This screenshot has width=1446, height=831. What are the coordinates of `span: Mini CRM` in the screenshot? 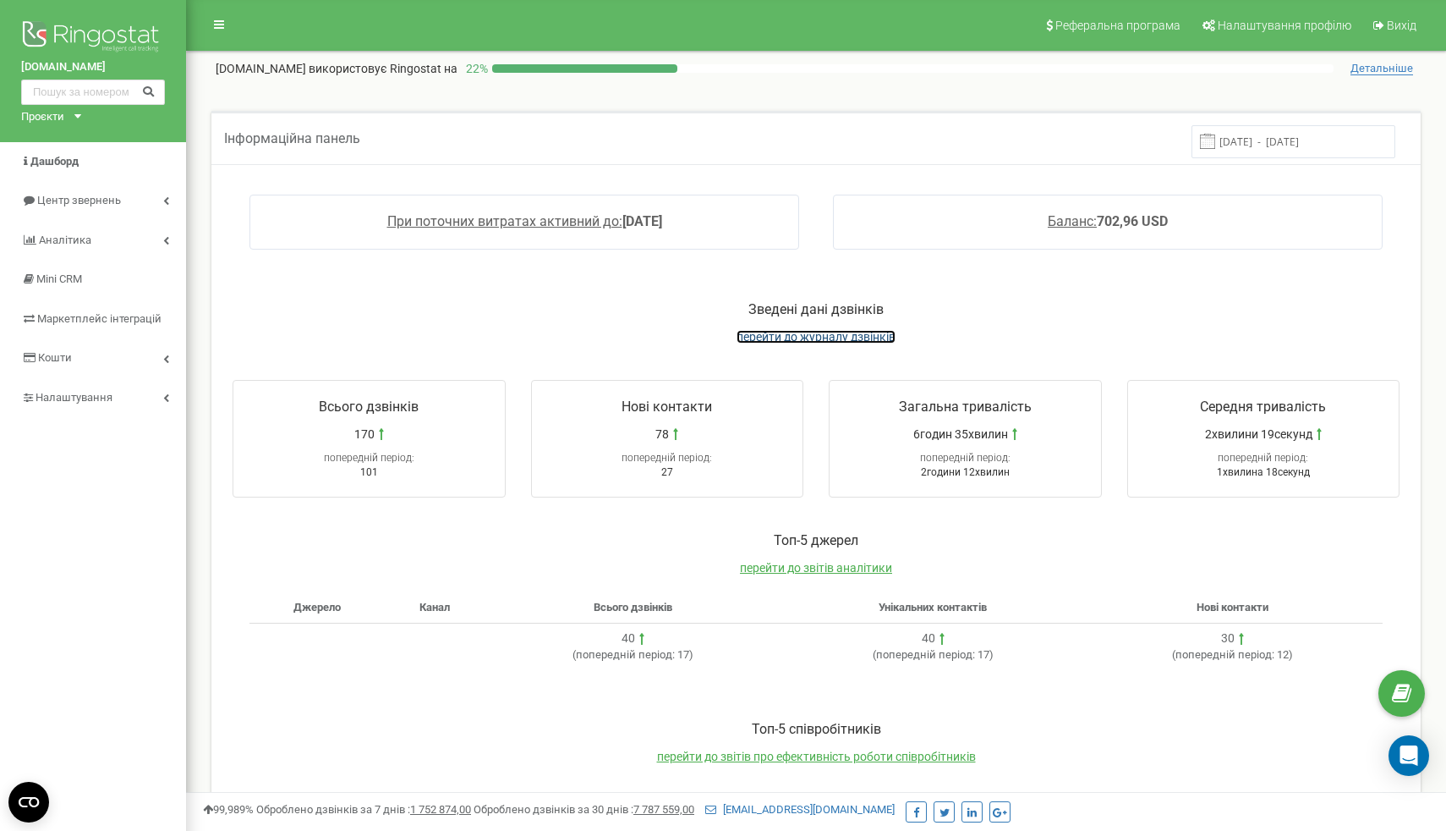 It's located at (59, 278).